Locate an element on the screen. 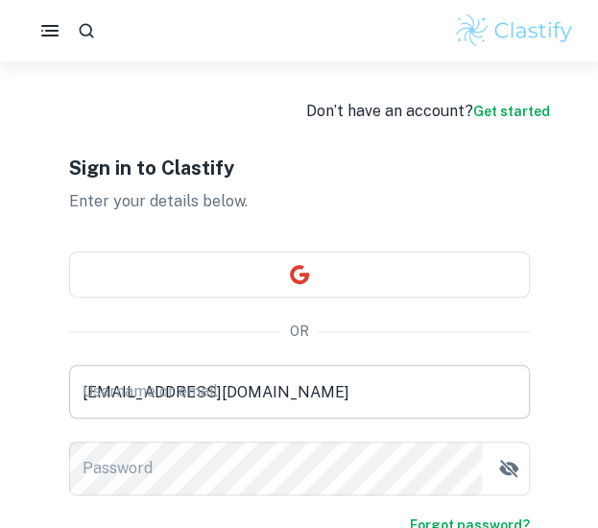 This screenshot has height=528, width=598. h1: Sign in to Clastify is located at coordinates (299, 168).